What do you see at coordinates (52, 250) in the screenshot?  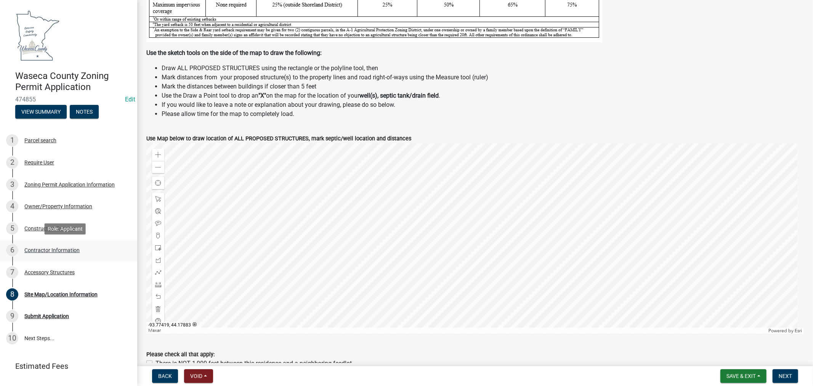 I see `div: Contractor Information` at bounding box center [52, 250].